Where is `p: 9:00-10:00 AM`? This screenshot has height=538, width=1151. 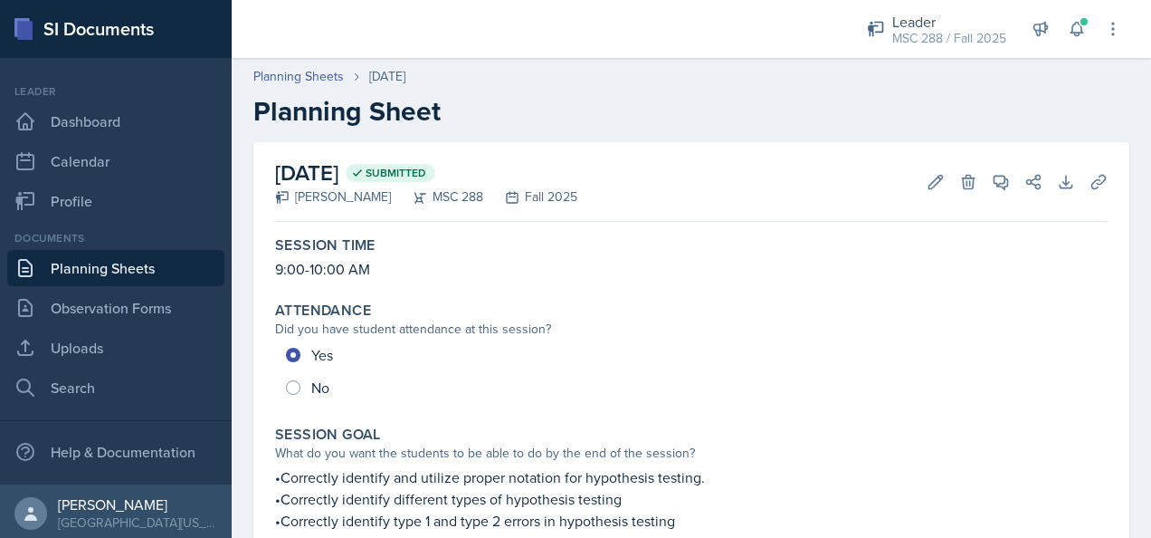
p: 9:00-10:00 AM is located at coordinates (691, 269).